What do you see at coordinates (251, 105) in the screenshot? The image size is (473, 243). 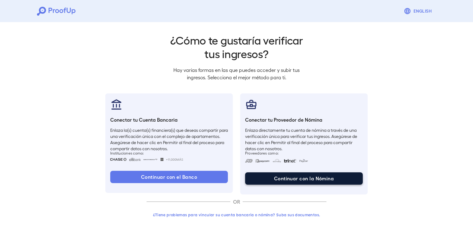 I see `img: payrollProvider.svg` at bounding box center [251, 105].